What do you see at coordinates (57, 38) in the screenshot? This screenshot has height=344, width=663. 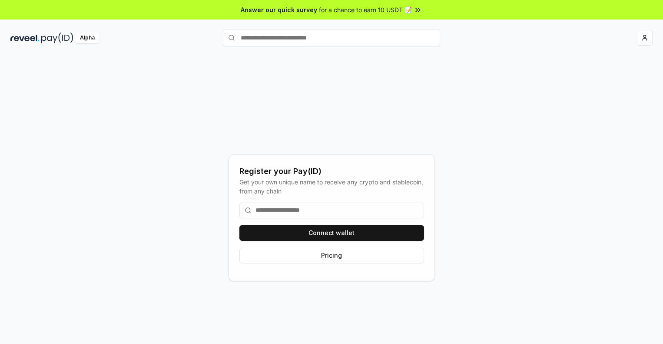 I see `img: pay_id` at bounding box center [57, 38].